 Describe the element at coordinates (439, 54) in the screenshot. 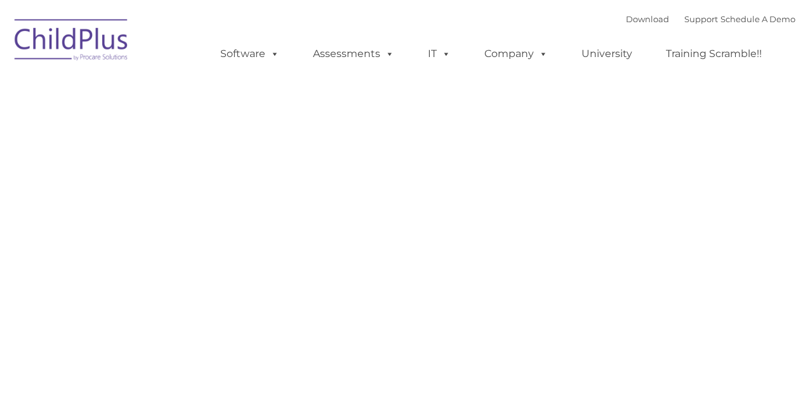

I see `a: IT` at that location.